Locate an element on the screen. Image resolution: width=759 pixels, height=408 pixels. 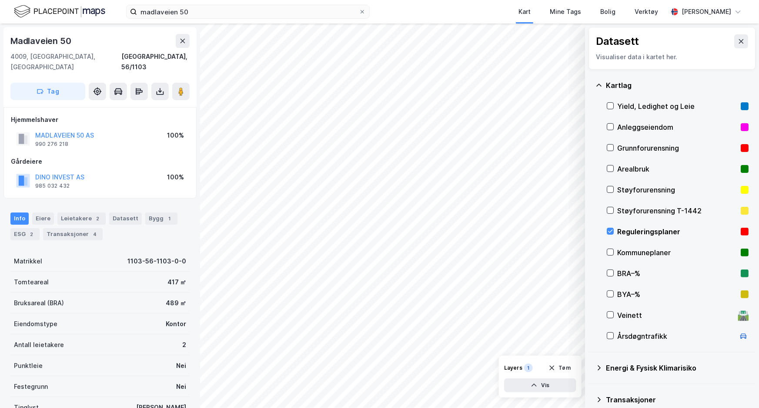
div: Yield, Ledighet og Leie is located at coordinates (677, 106).